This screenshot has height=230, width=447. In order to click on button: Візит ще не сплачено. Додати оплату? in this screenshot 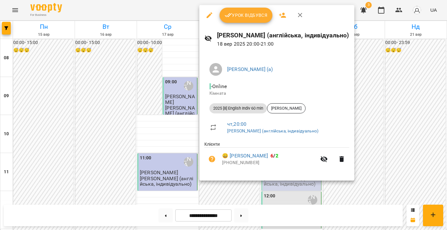, I will do `click(212, 159)`.